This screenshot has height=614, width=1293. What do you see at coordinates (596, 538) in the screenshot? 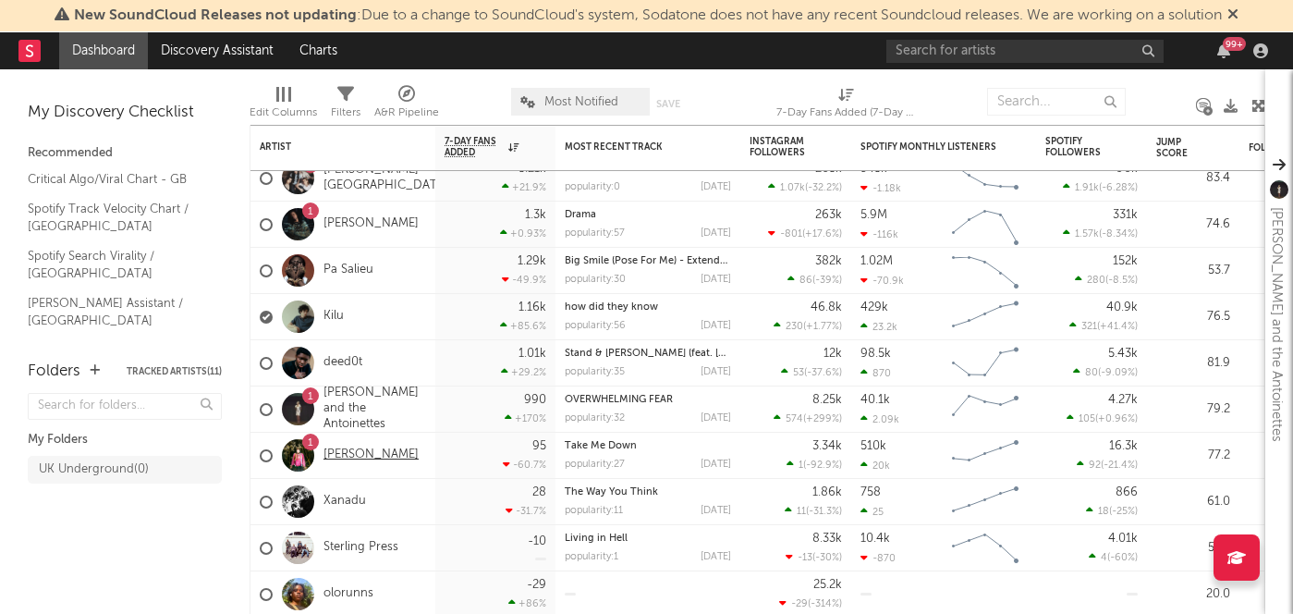
I see `a: Living in Hell` at bounding box center [596, 538].